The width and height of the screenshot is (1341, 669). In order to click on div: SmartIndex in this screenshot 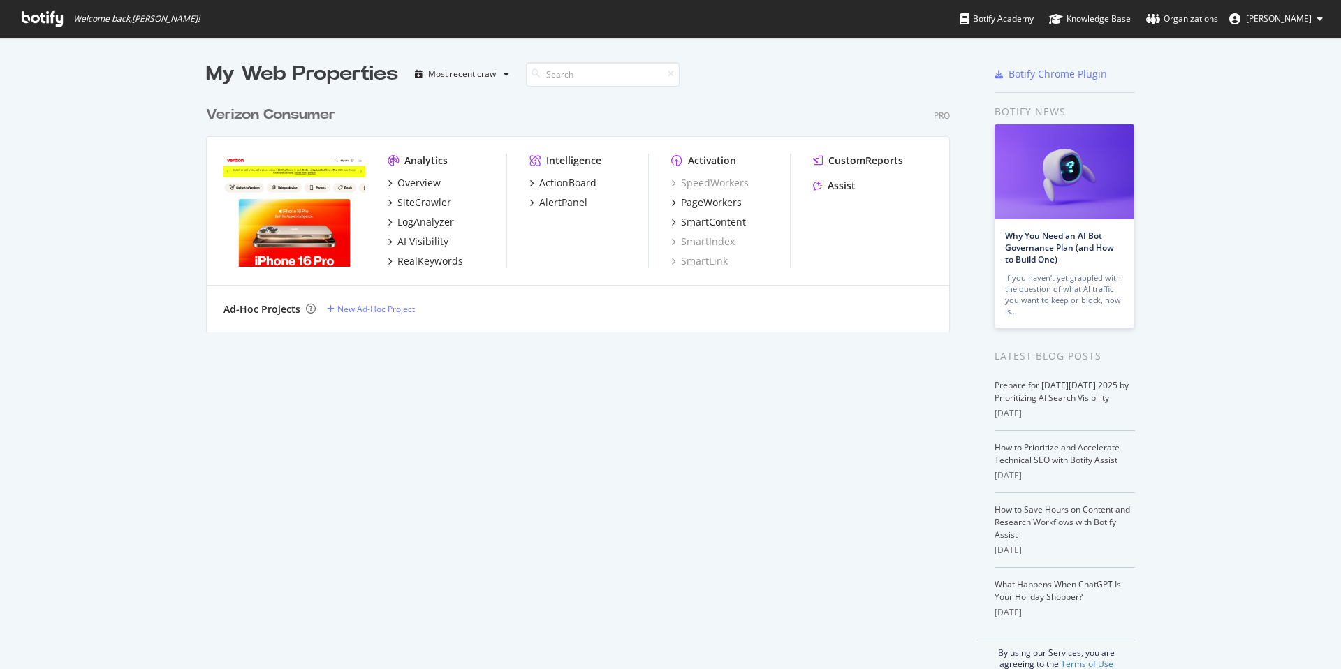, I will do `click(702, 242)`.